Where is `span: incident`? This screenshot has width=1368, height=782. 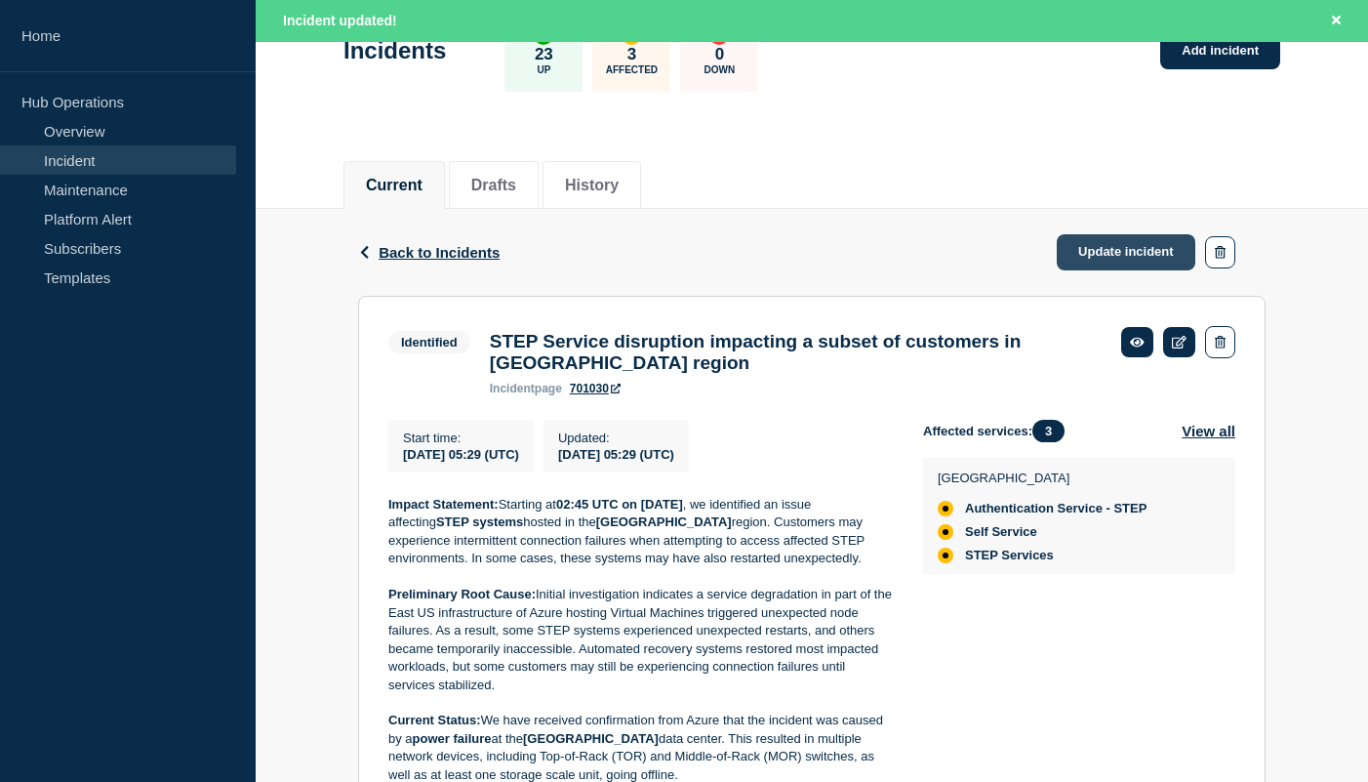
span: incident is located at coordinates (512, 388).